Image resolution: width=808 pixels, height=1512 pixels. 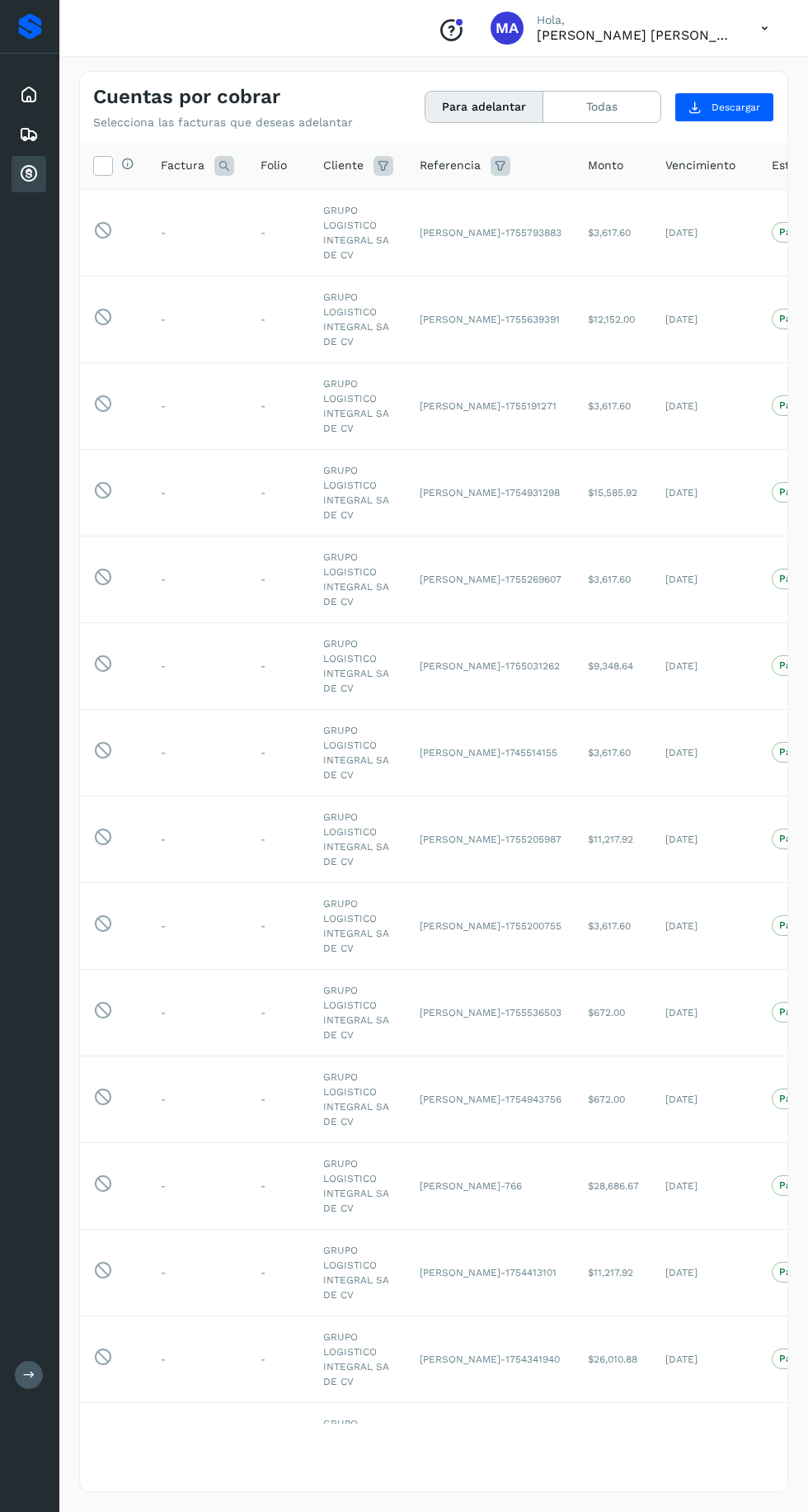 What do you see at coordinates (343, 165) in the screenshot?
I see `span: Cliente` at bounding box center [343, 165].